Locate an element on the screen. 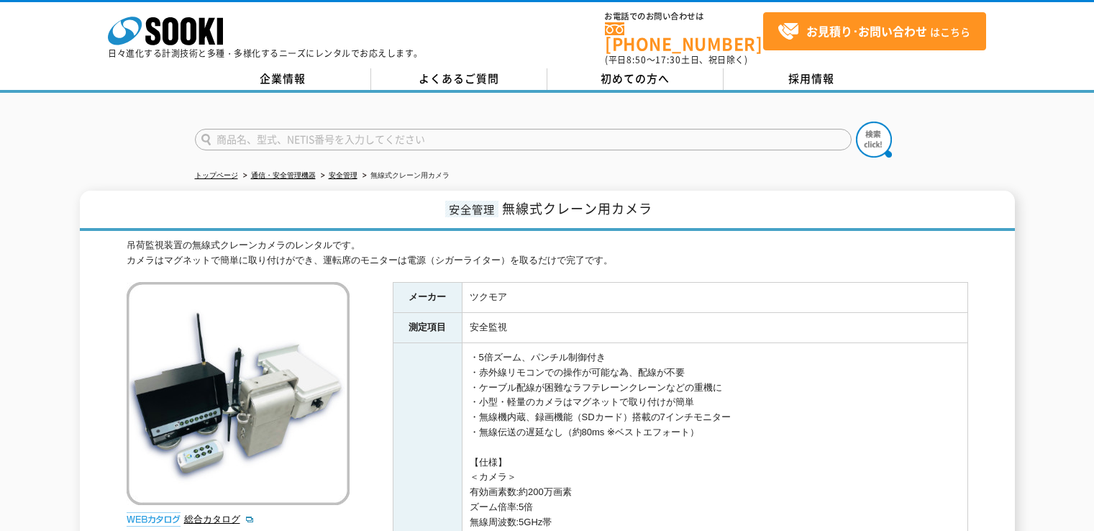  img: btn_search.png is located at coordinates (874, 140).